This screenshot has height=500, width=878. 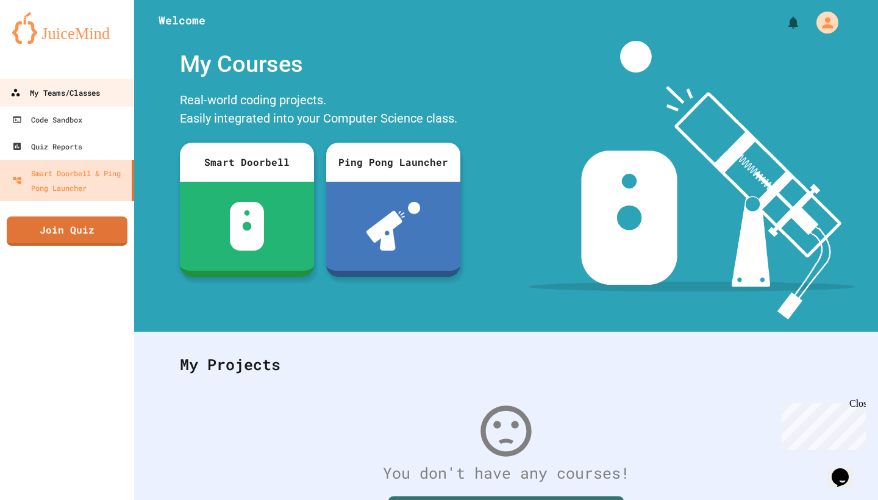 What do you see at coordinates (247, 226) in the screenshot?
I see `img: sdb-white.svg` at bounding box center [247, 226].